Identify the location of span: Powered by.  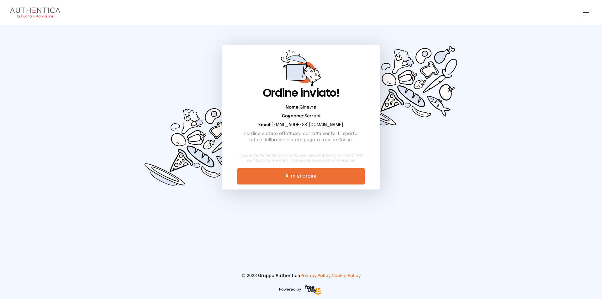
(290, 290).